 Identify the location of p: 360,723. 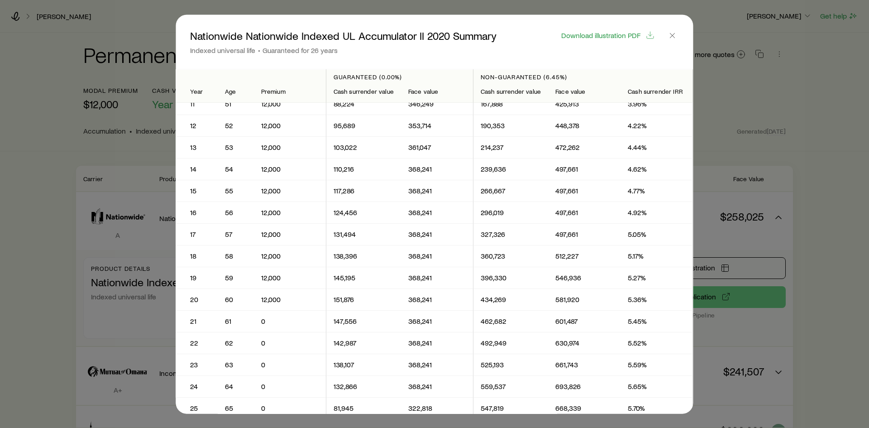
(511, 256).